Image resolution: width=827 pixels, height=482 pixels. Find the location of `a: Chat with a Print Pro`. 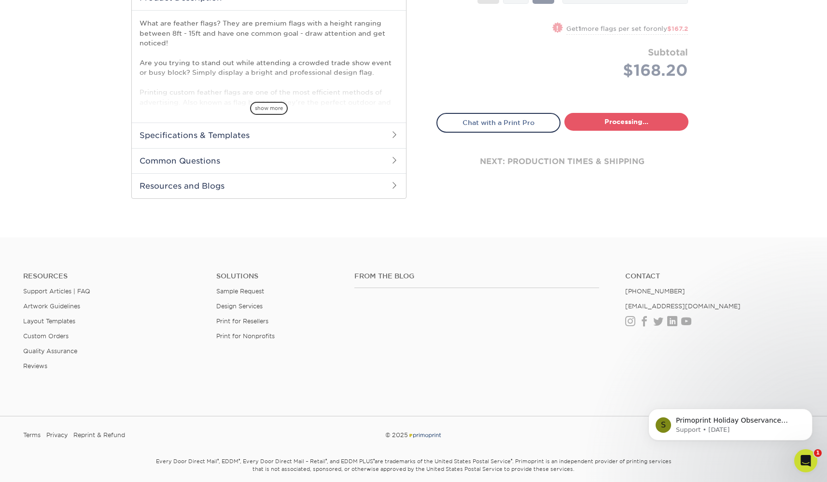

a: Chat with a Print Pro is located at coordinates (498, 123).